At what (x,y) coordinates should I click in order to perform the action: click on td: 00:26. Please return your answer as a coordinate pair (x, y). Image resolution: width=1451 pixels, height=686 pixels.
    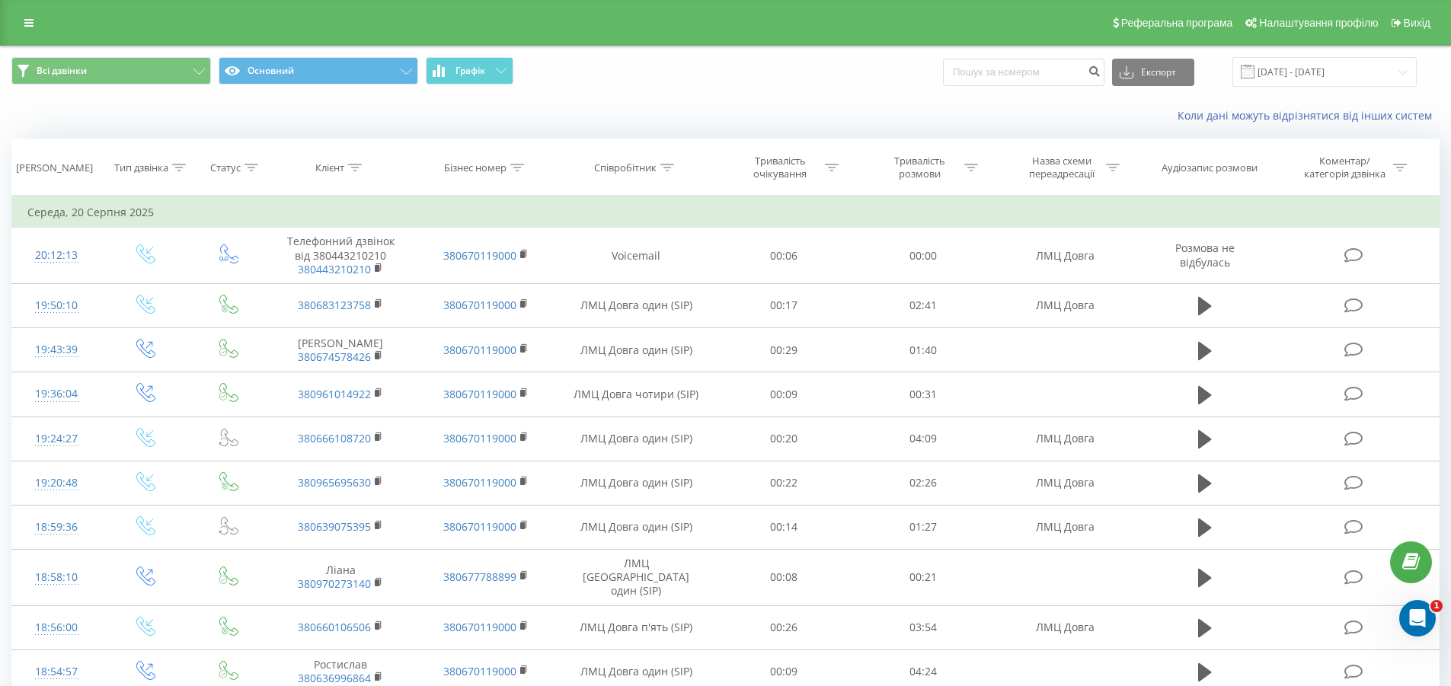
    Looking at the image, I should click on (784, 628).